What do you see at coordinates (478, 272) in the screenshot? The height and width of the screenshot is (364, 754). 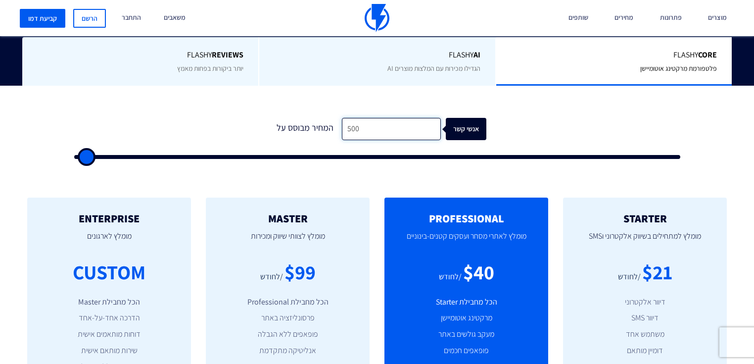 I see `div: $40` at bounding box center [478, 272].